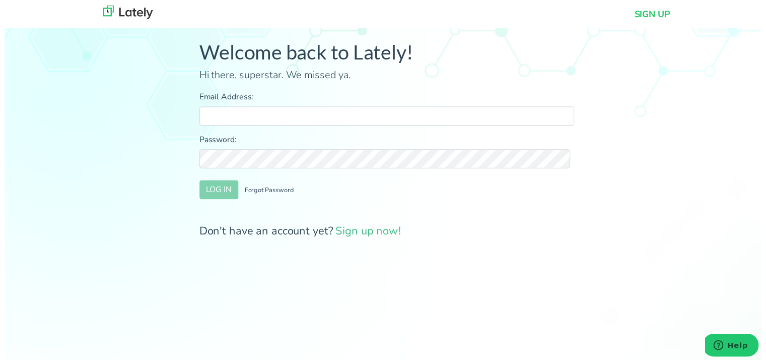 This screenshot has height=360, width=766. I want to click on button: LOG IN, so click(217, 192).